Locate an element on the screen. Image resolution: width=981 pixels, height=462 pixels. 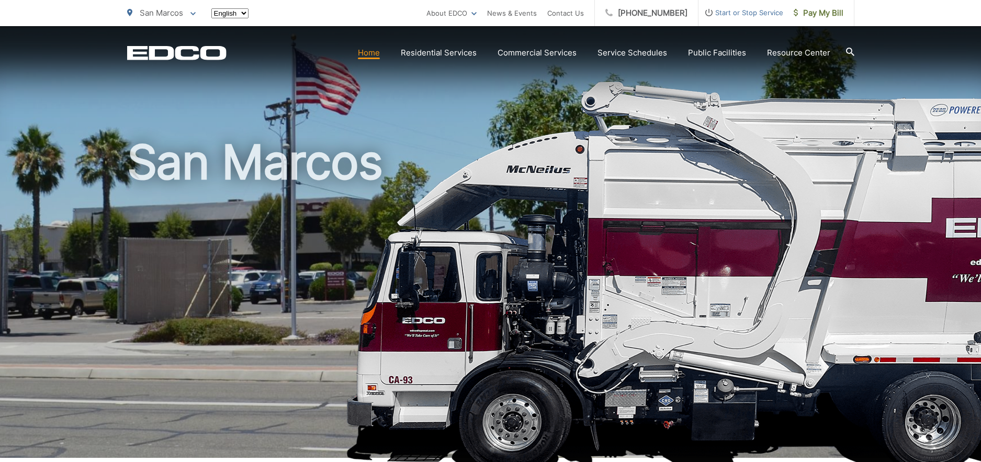
a: Contact Us is located at coordinates (566, 13).